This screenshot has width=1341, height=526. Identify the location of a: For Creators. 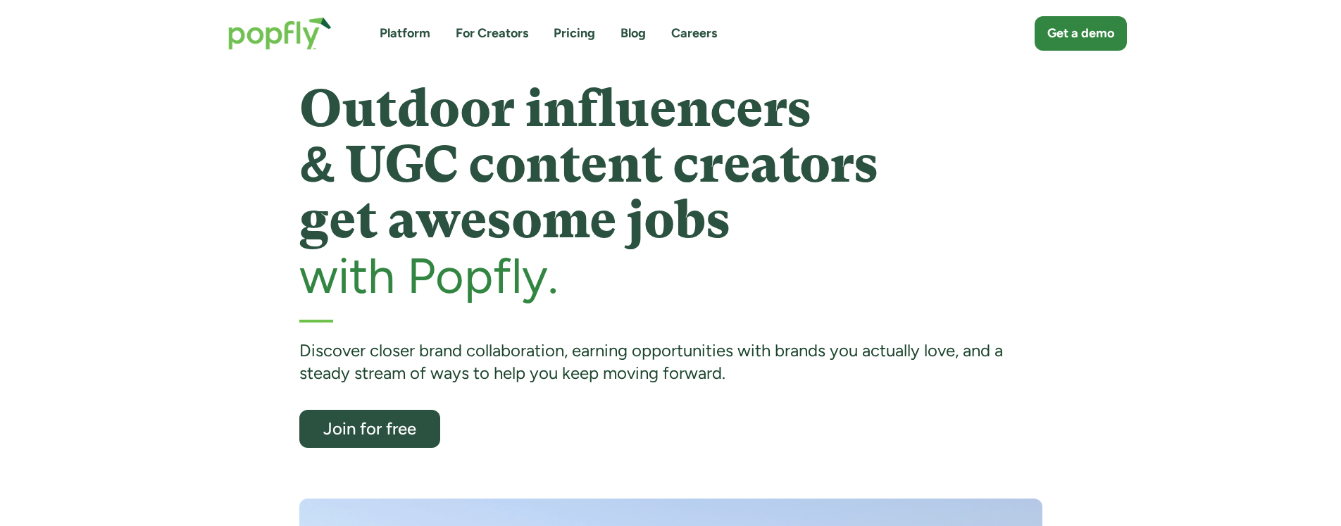
(492, 33).